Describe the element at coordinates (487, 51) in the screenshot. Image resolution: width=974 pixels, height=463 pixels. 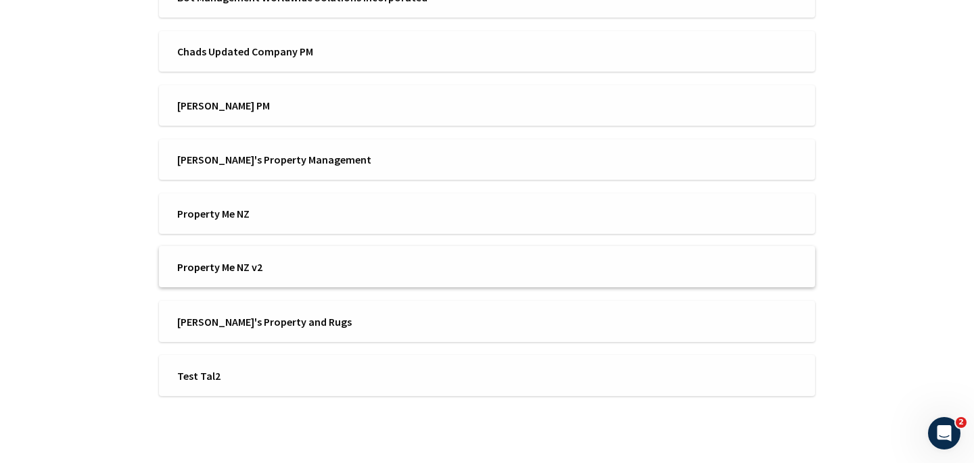
I see `a: Chads Updated Company PM` at that location.